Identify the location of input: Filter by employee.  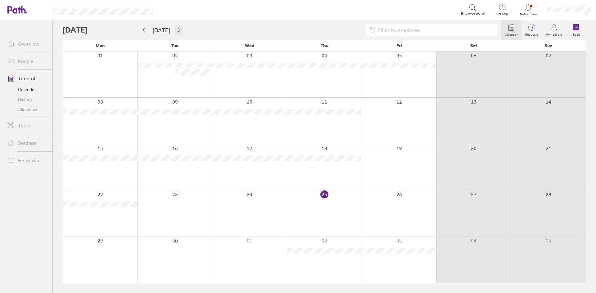
(434, 30).